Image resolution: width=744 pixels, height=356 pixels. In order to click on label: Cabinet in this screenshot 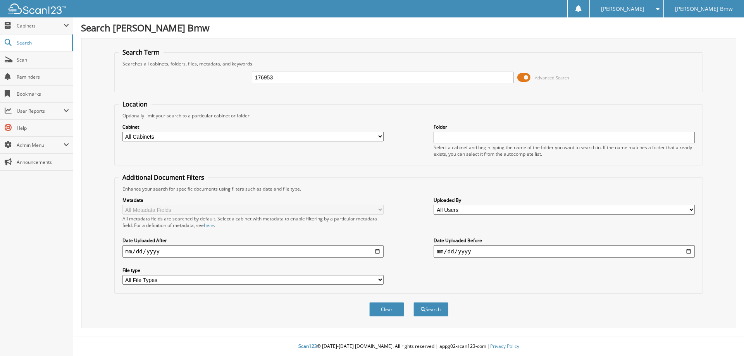, I will do `click(253, 127)`.